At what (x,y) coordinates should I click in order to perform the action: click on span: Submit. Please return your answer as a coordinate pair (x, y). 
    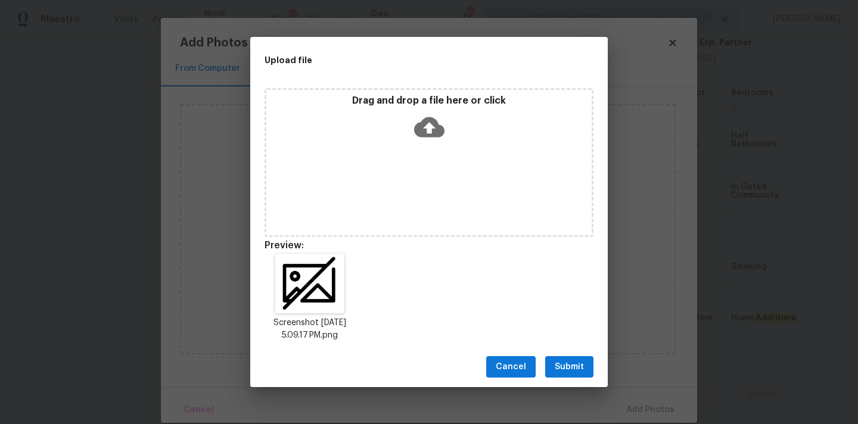
    Looking at the image, I should click on (569, 367).